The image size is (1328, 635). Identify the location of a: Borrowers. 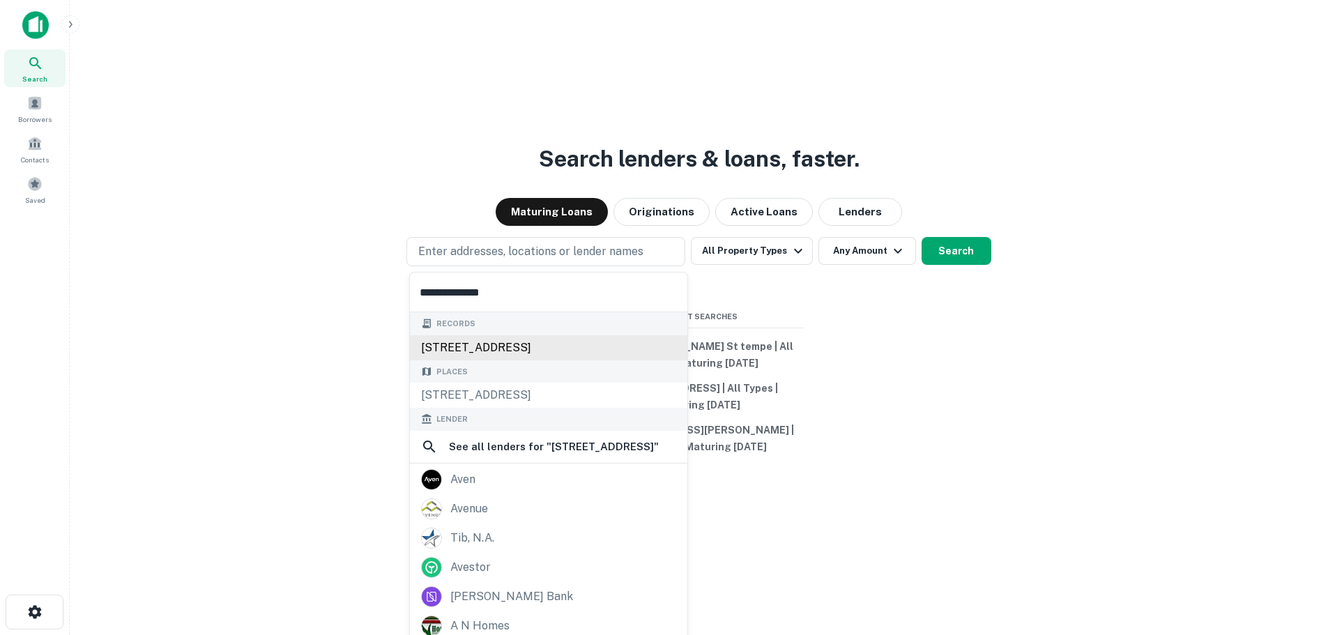
(35, 109).